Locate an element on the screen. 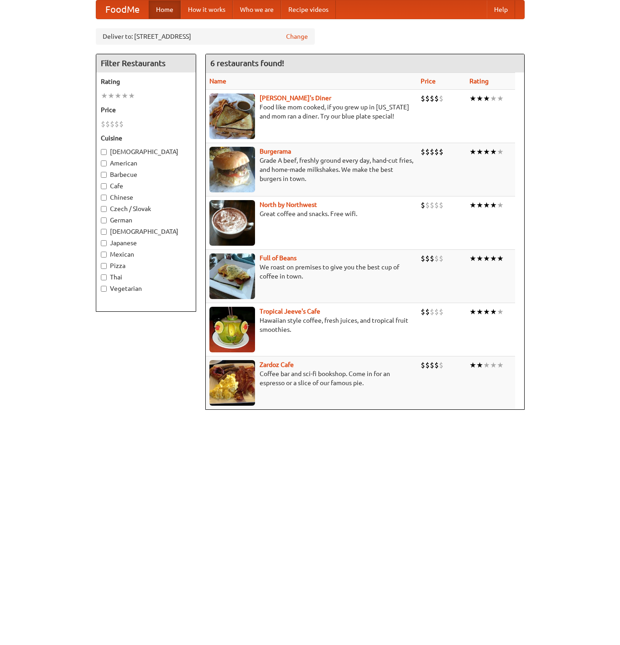  p: Coffee bar and sci-fi bookshop. Come in for an espresso or a slice of our famous pie. is located at coordinates (311, 378).